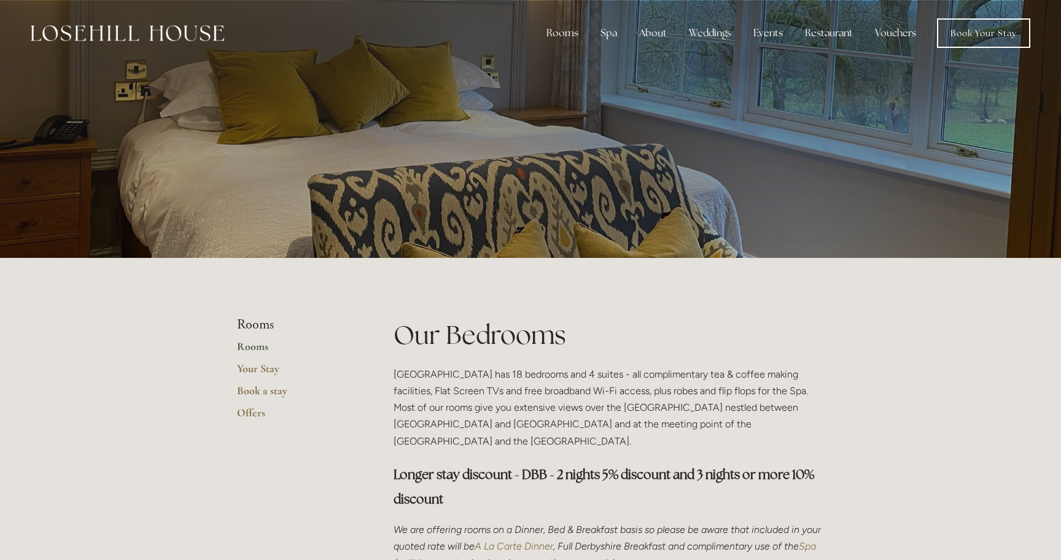 The image size is (1061, 560). I want to click on a: Vouchers, so click(895, 33).